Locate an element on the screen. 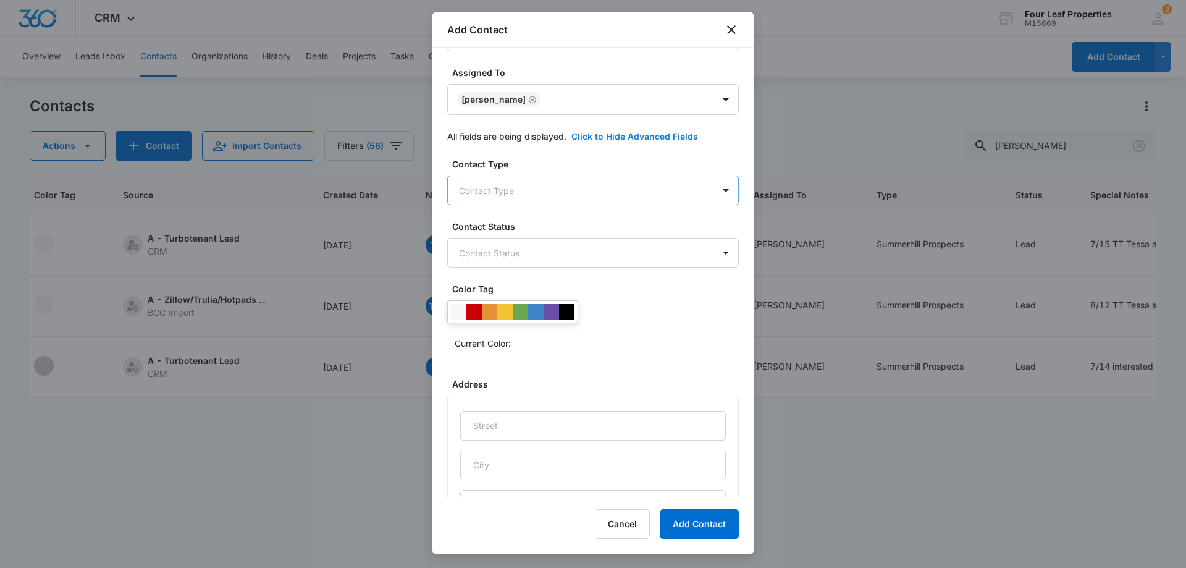  label: Address is located at coordinates (598, 384).